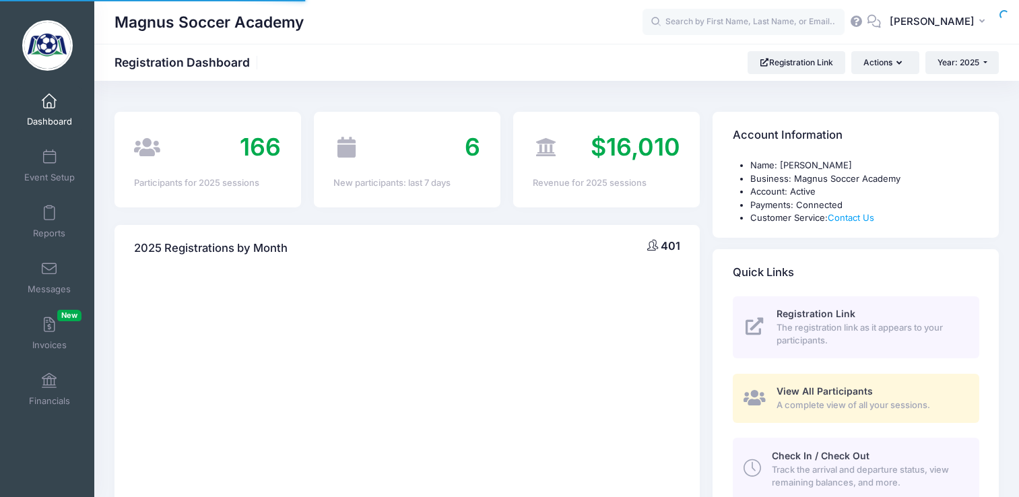  Describe the element at coordinates (49, 333) in the screenshot. I see `a: InvoicesNew` at that location.